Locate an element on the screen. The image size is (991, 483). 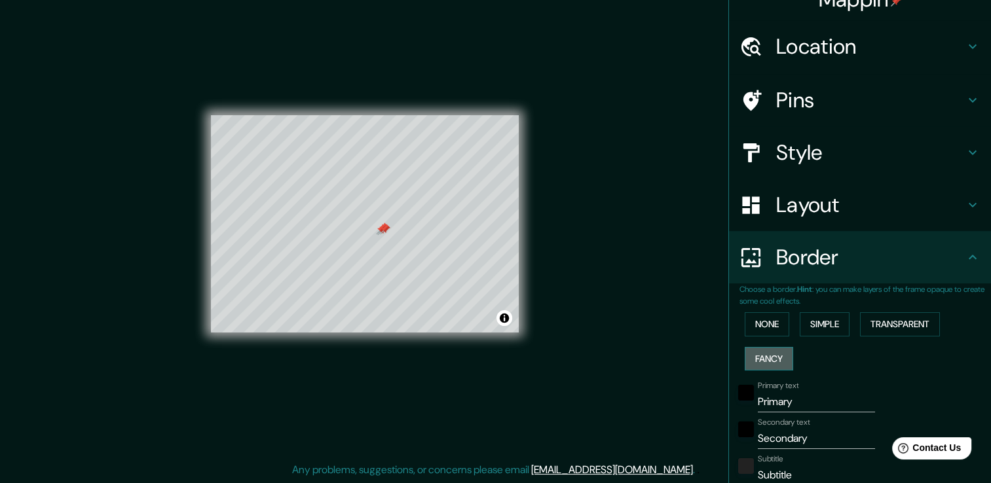
button: color-222222 is located at coordinates (746, 466).